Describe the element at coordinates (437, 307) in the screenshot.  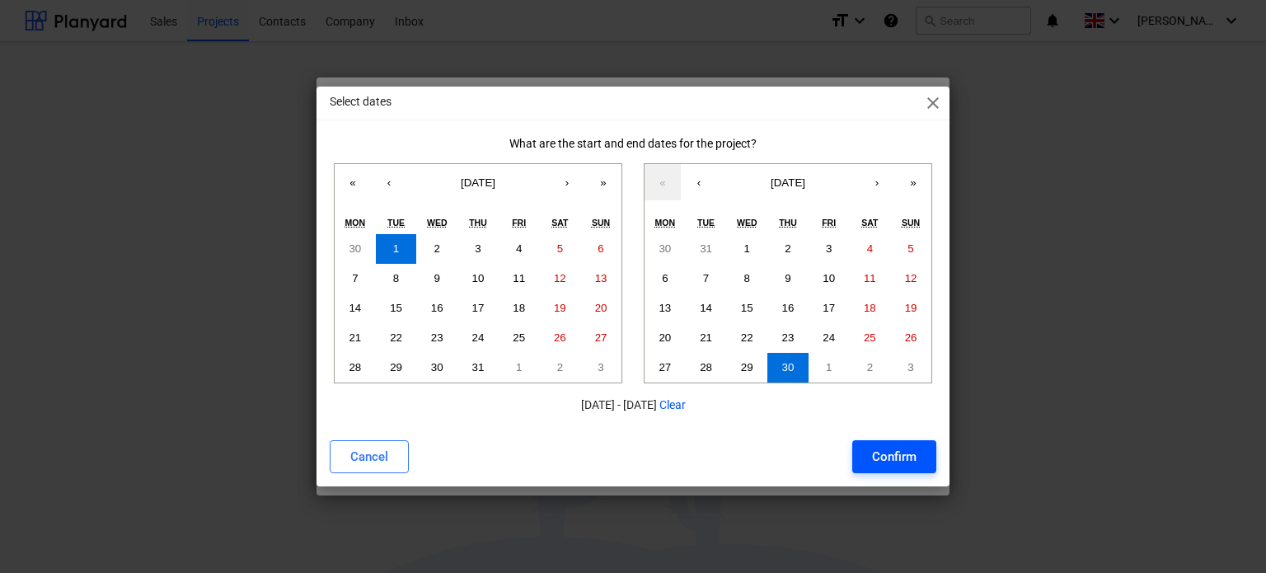
I see `abbr: July 16, 2025` at that location.